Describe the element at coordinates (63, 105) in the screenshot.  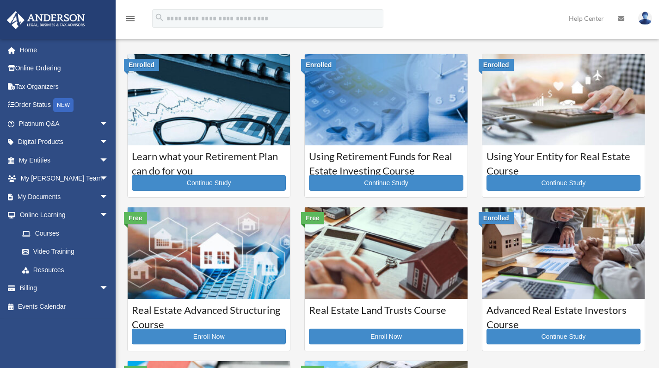
I see `div: NEW` at that location.